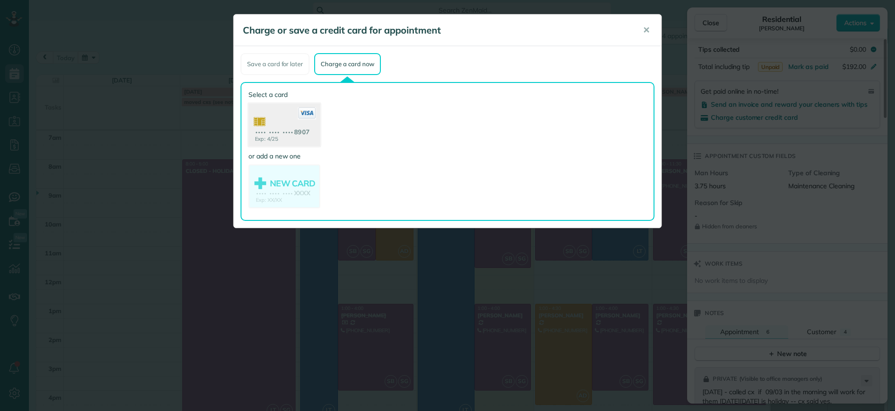 This screenshot has height=411, width=895. I want to click on label: or add a new one, so click(284, 156).